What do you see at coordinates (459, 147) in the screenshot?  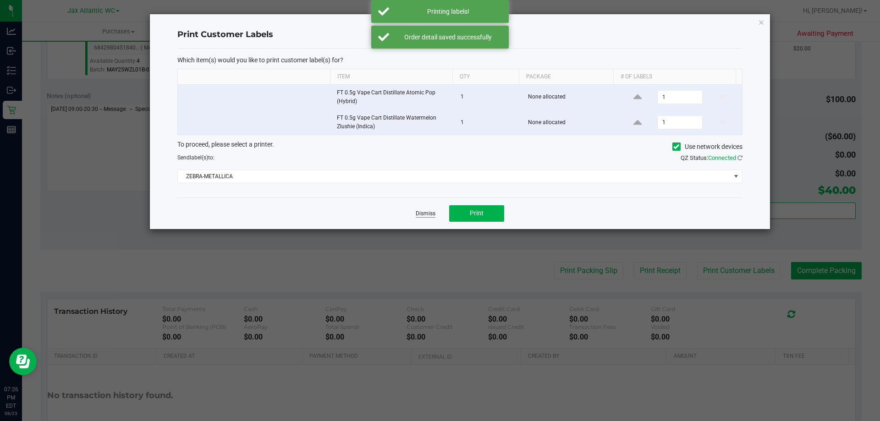 I see `div: To proceed, please select a printer.` at bounding box center [459, 147].